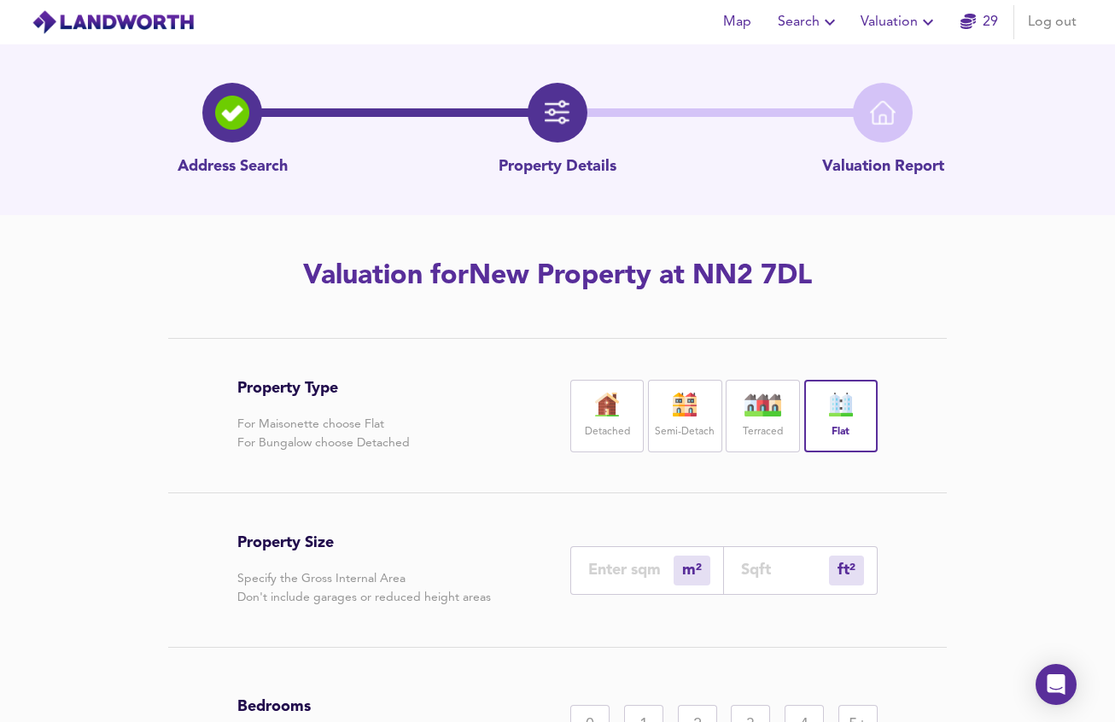 The height and width of the screenshot is (722, 1115). I want to click on button: Map, so click(737, 22).